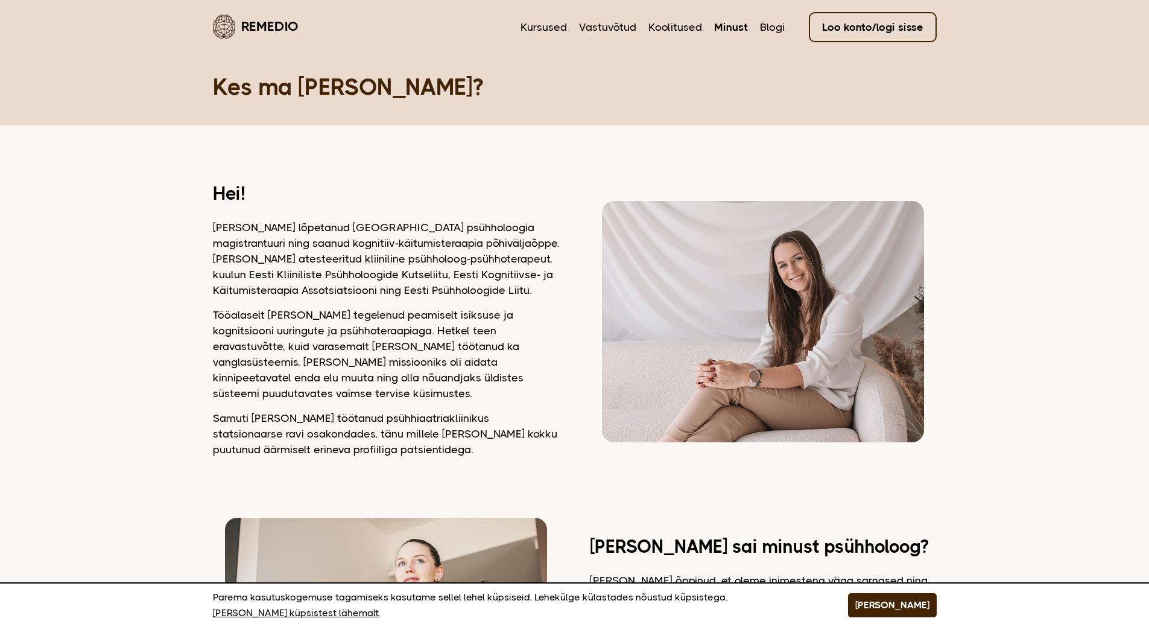 This screenshot has width=1149, height=627. I want to click on a: Blogi, so click(772, 27).